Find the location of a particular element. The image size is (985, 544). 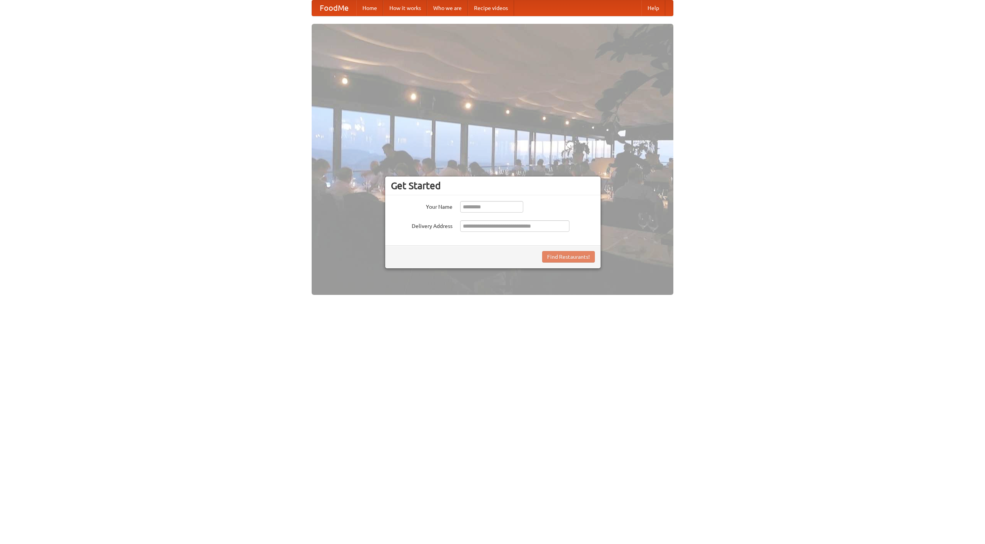

label: Delivery Address is located at coordinates (422, 225).